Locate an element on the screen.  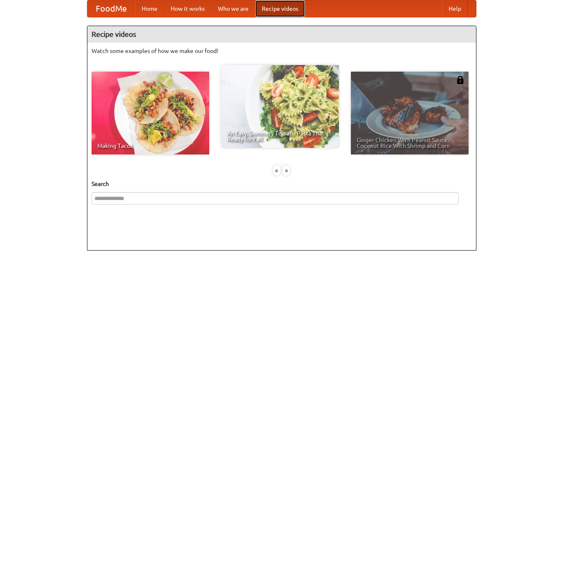
span: An Easy, Summery Tomato Pasta That's Ready for Fall is located at coordinates (280, 136).